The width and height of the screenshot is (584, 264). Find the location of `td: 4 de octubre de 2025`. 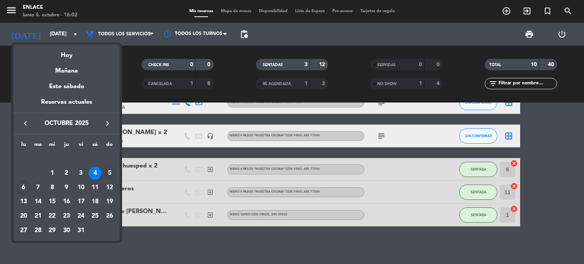

td: 4 de octubre de 2025 is located at coordinates (95, 173).